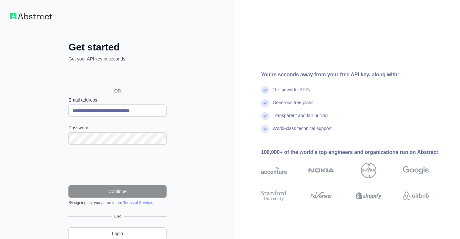 The height and width of the screenshot is (239, 460). Describe the element at coordinates (118, 191) in the screenshot. I see `button: Continue` at that location.